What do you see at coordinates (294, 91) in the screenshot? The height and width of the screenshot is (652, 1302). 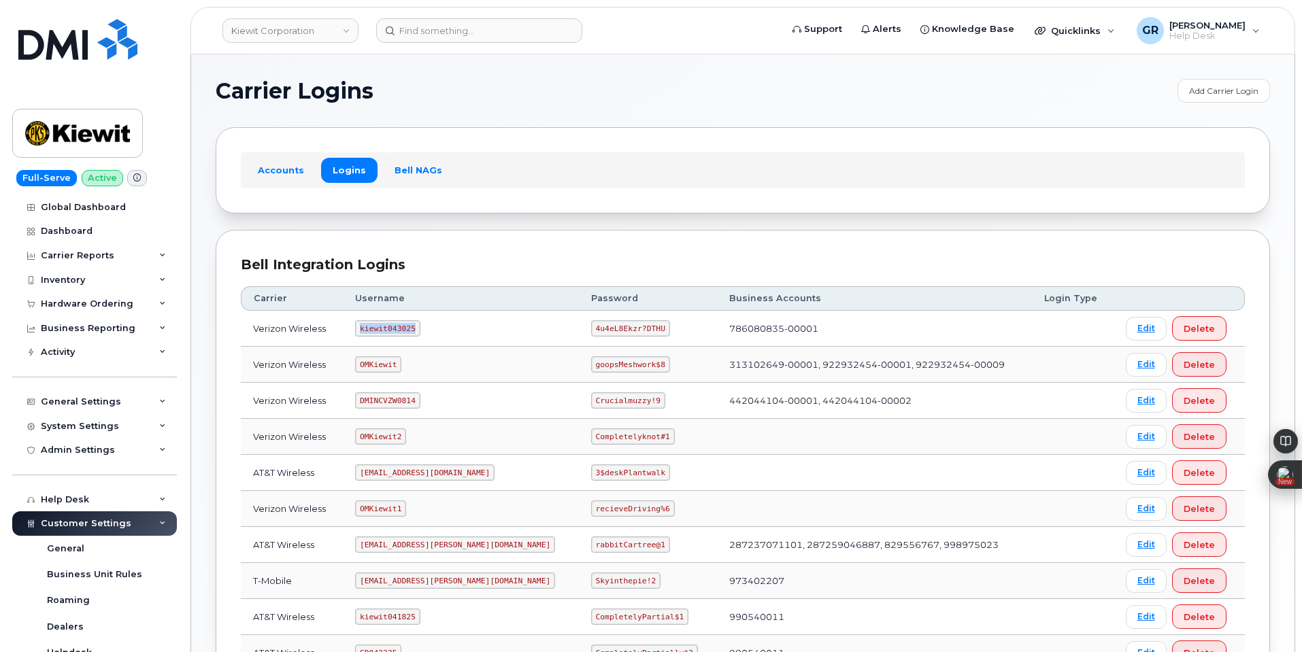 I see `span: Carrier Logins` at bounding box center [294, 91].